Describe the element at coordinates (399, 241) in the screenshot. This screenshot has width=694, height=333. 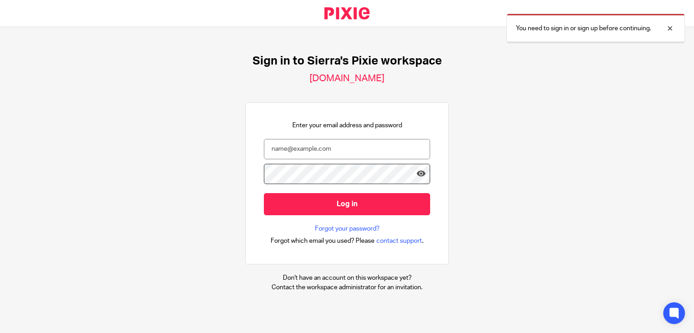
I see `span: contact support` at that location.